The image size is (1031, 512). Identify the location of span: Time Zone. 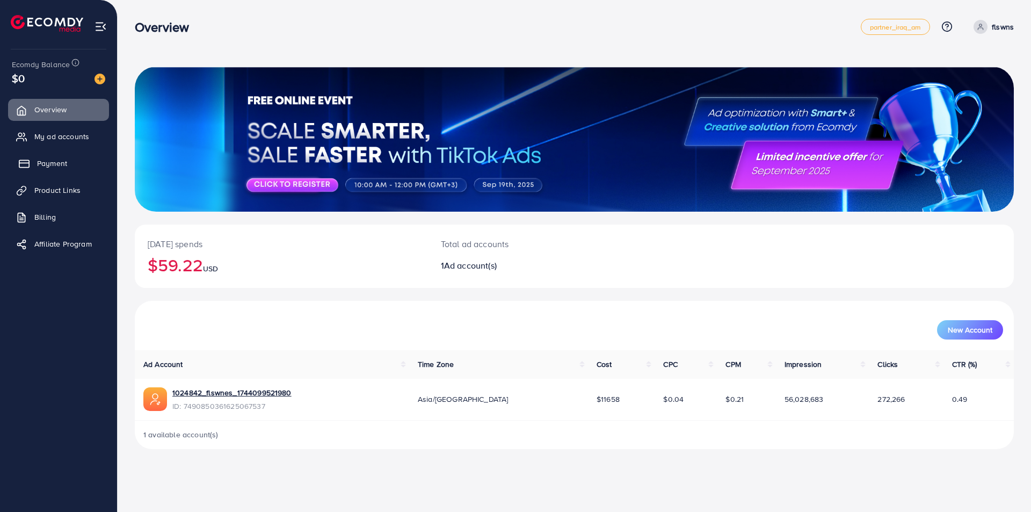
(436, 364).